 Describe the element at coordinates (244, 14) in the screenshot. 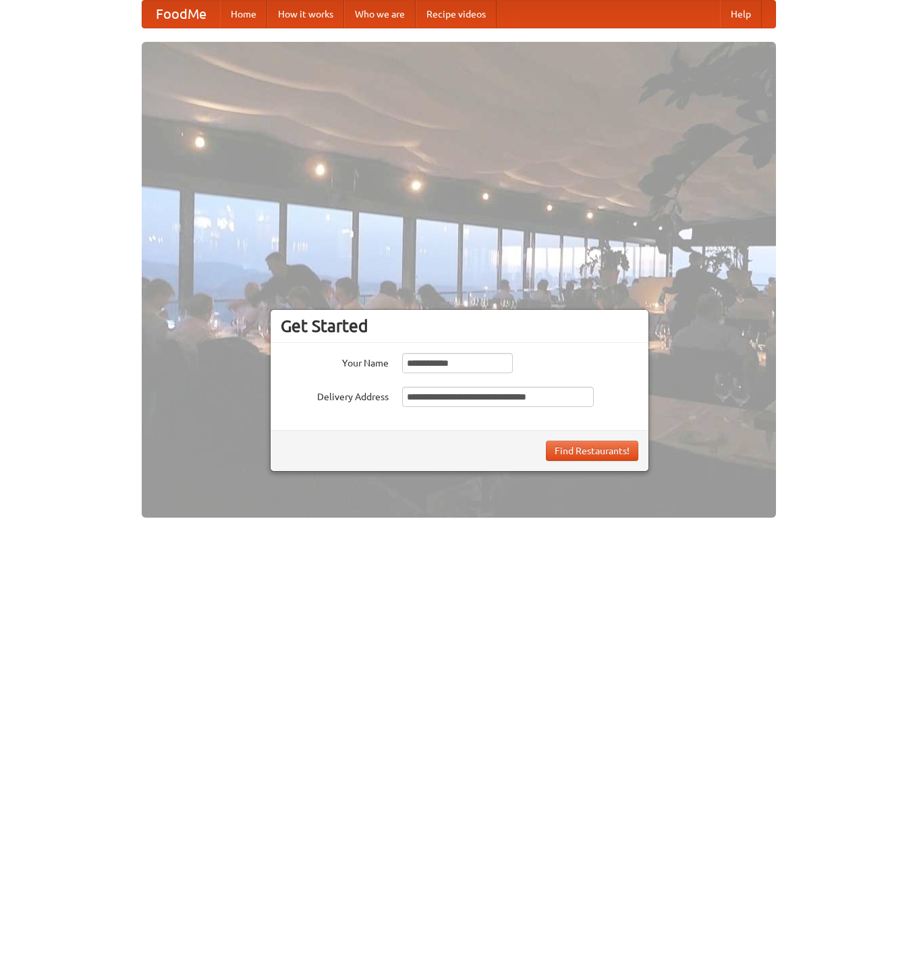

I see `a: Home` at that location.